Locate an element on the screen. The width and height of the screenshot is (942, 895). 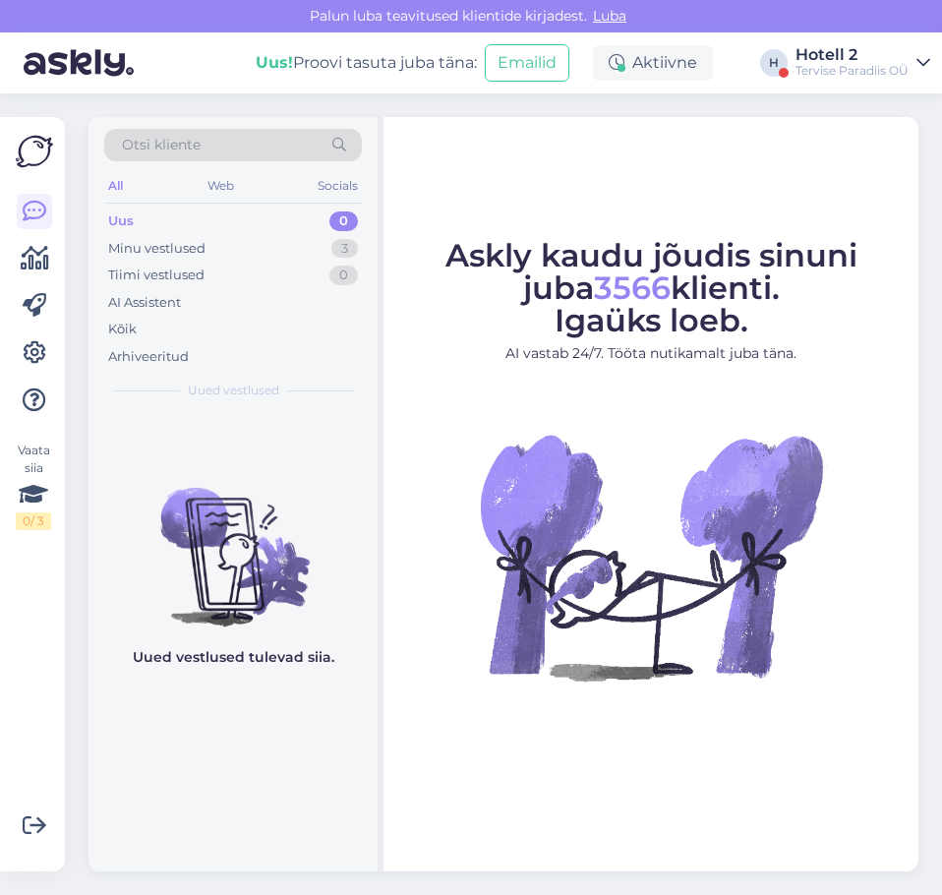
img: No chats is located at coordinates (233, 541).